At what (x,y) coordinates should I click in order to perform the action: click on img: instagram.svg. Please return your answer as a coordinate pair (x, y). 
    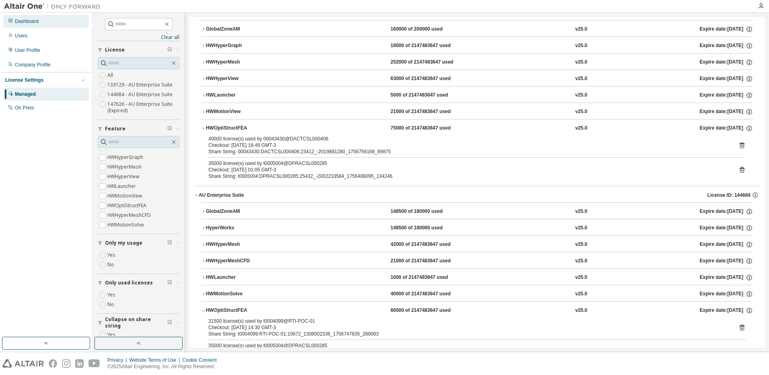
    Looking at the image, I should click on (66, 363).